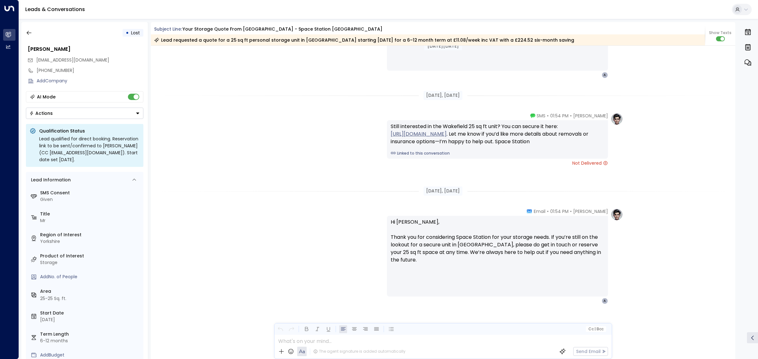 The image size is (758, 359). I want to click on span: SMS, so click(541, 116).